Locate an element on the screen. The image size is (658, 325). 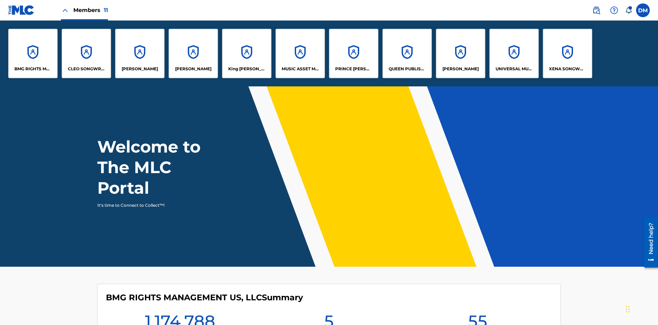
p: EYAMA MCSINGER is located at coordinates (193, 69).